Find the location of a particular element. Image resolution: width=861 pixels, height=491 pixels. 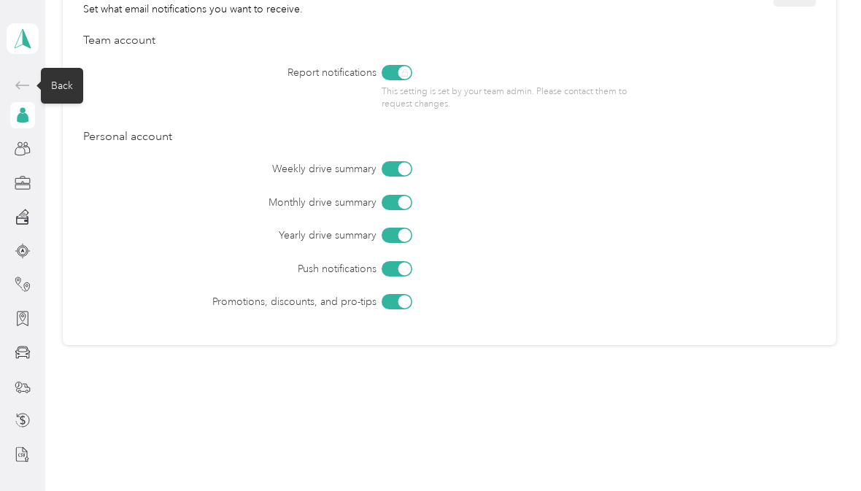

label: Report notifications is located at coordinates (271, 72).